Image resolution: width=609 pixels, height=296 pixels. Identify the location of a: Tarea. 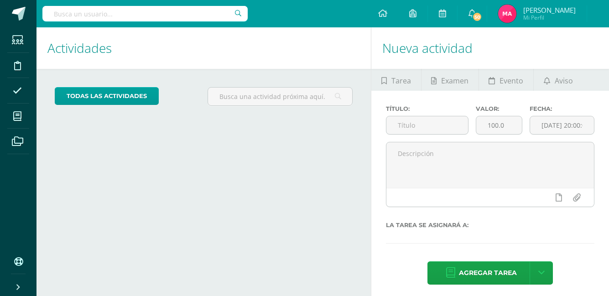
(396, 80).